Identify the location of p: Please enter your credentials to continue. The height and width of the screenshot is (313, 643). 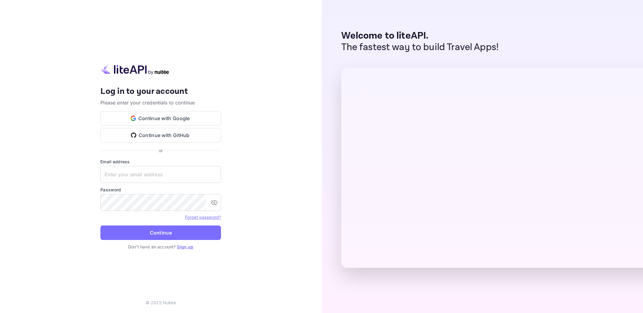
(161, 102).